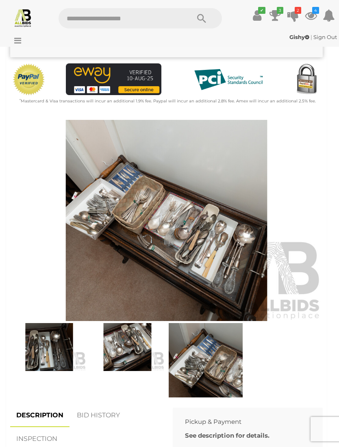 The image size is (339, 447). What do you see at coordinates (248, 422) in the screenshot?
I see `h2: Pickup & Payment` at bounding box center [248, 422].